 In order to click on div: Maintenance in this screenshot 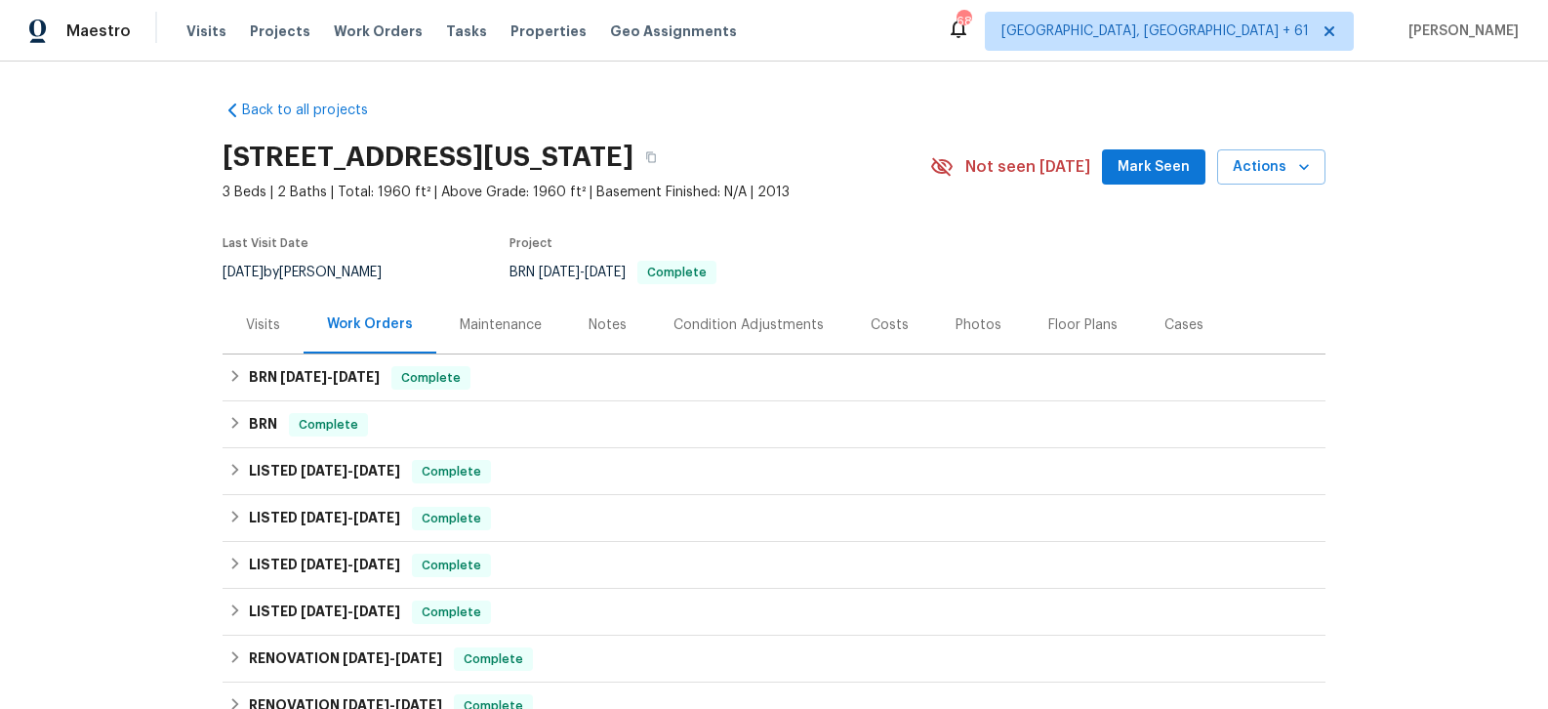, I will do `click(501, 325)`.